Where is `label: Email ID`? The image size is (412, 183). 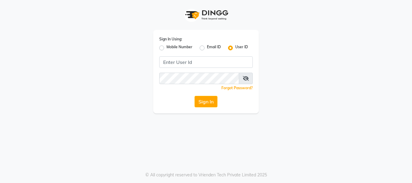 label: Email ID is located at coordinates (214, 48).